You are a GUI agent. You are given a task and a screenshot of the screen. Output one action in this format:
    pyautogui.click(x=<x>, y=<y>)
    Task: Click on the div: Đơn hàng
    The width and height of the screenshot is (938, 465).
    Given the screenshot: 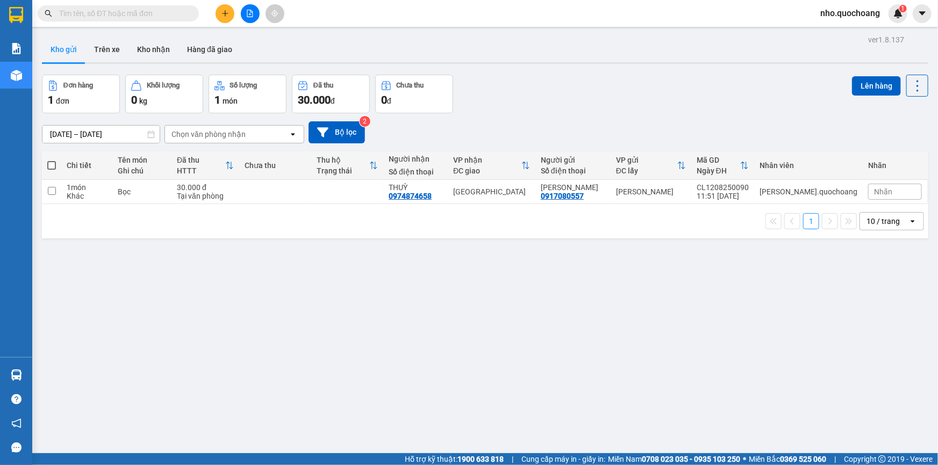 What is the action you would take?
    pyautogui.click(x=78, y=85)
    